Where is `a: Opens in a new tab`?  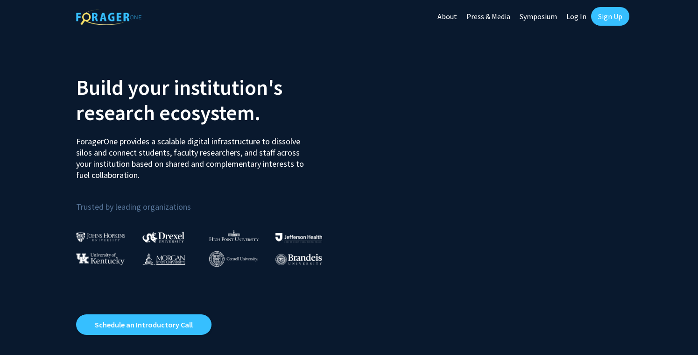
a: Opens in a new tab is located at coordinates (144, 325).